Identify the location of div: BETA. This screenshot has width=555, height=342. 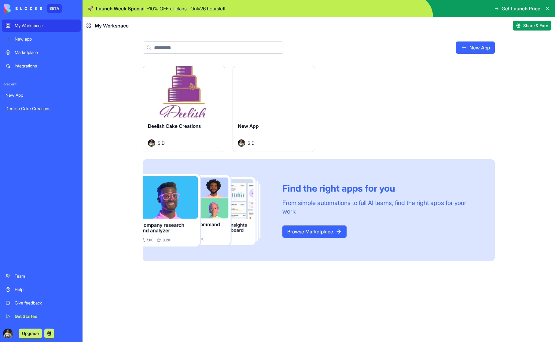
(54, 9).